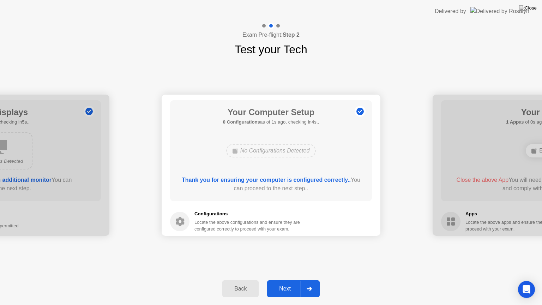  I want to click on h5: as of 1s ago, checking in4s.., so click(271, 122).